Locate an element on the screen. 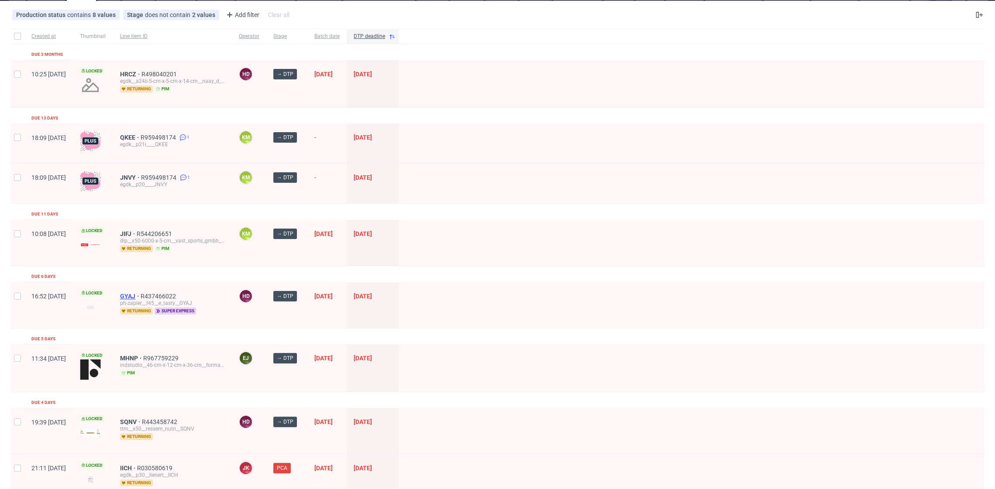  span: 1 is located at coordinates (189, 178).